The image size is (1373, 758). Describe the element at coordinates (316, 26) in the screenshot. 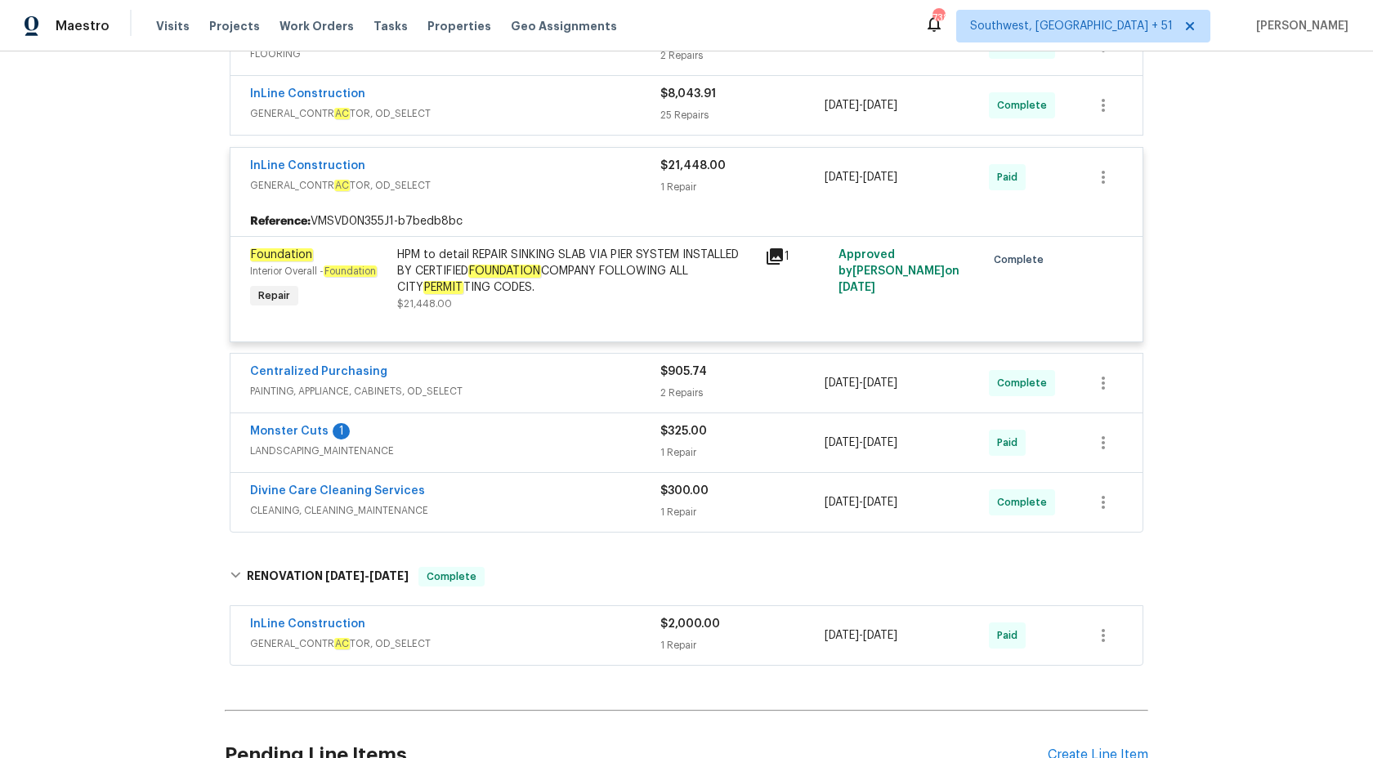

I see `span: Work Orders` at that location.